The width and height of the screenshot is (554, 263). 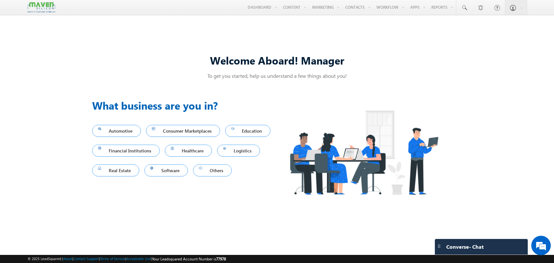 What do you see at coordinates (166, 170) in the screenshot?
I see `span: Software` at bounding box center [166, 170].